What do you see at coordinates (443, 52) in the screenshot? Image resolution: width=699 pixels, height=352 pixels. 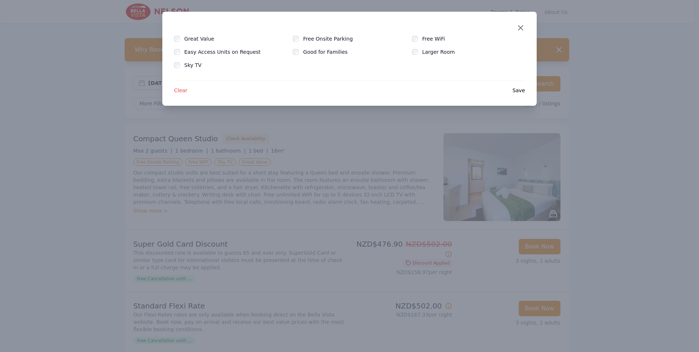 I see `label: Larger Room` at bounding box center [443, 52].